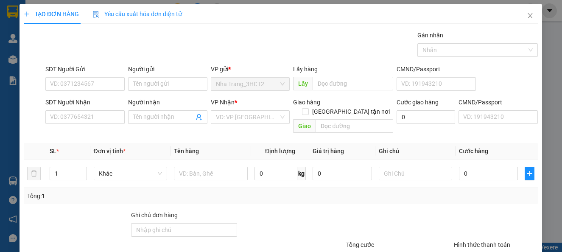 The height and width of the screenshot is (252, 562). What do you see at coordinates (531, 16) in the screenshot?
I see `span: close` at bounding box center [531, 16].